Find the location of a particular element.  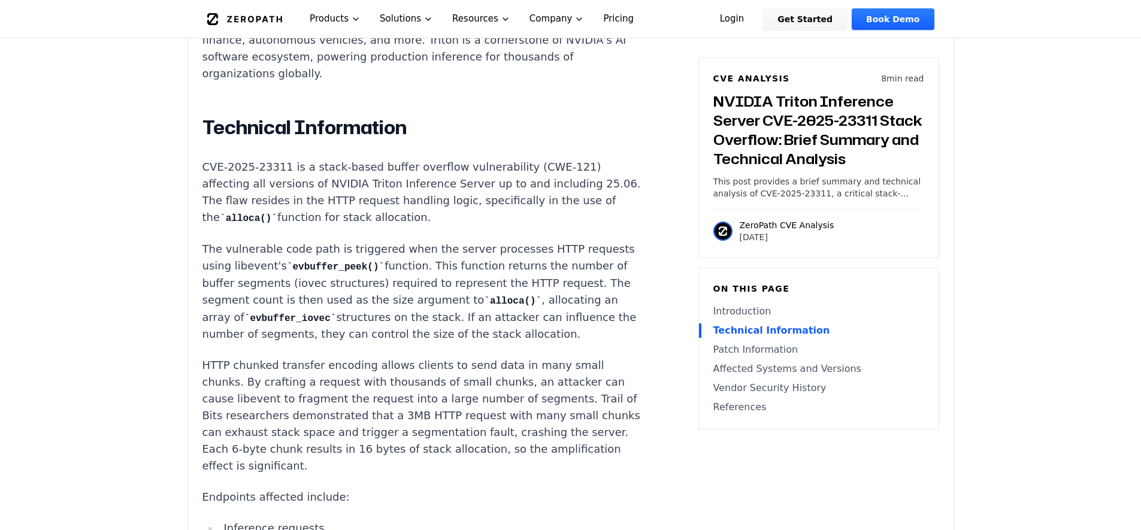

p: The vulnerable code path is triggered when the server processes HTTP requests using libevent's fu... is located at coordinates (425, 292).